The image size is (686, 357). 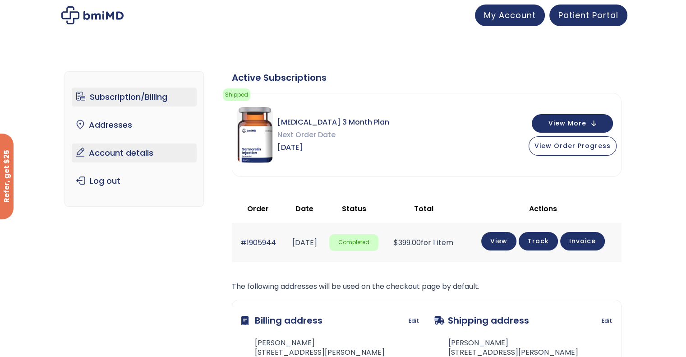 I want to click on span: Patient Portal, so click(x=588, y=15).